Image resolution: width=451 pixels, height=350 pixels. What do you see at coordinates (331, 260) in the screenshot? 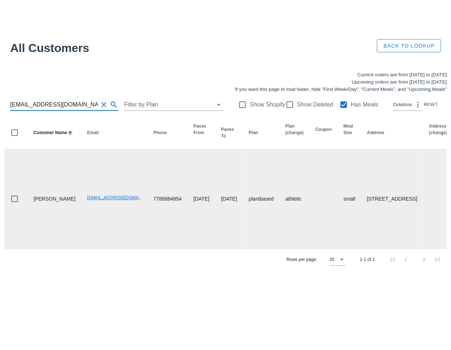
I see `div: 20` at bounding box center [331, 260].